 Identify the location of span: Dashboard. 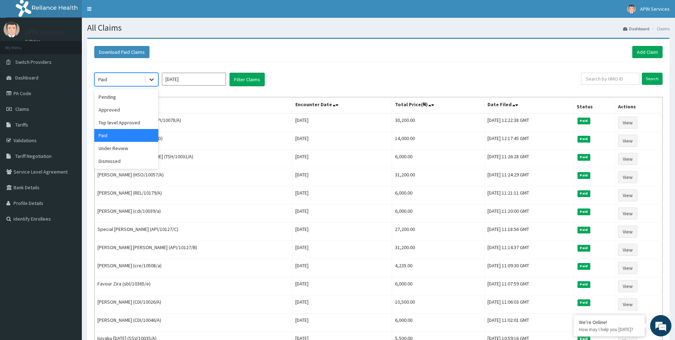
(27, 78).